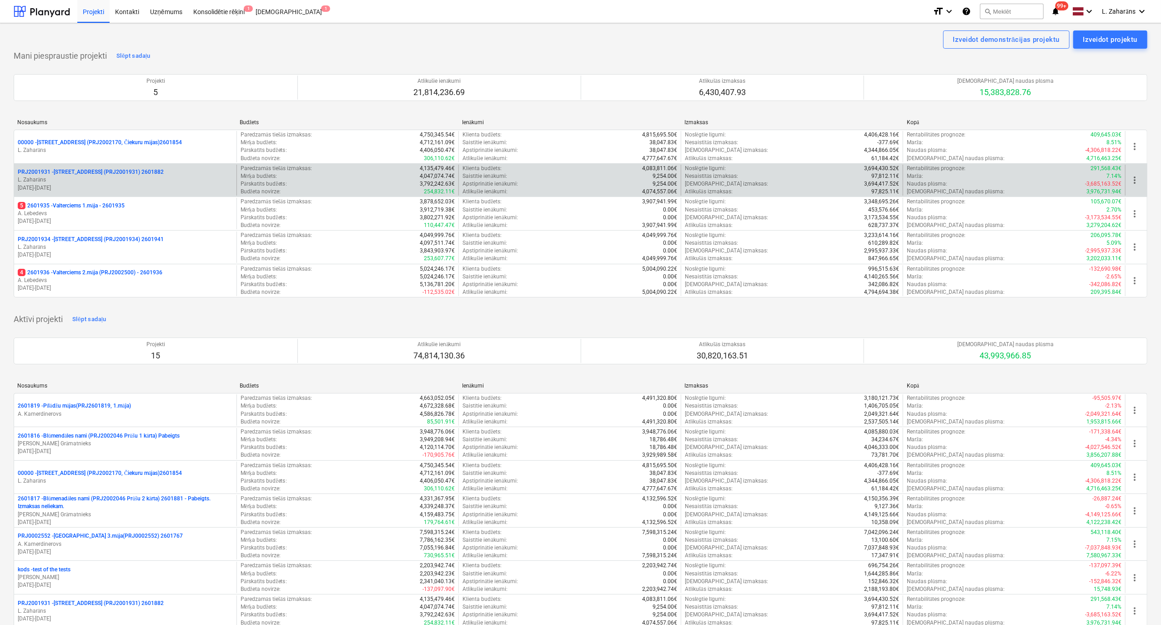  What do you see at coordinates (1105, 284) in the screenshot?
I see `p: -342,086.82€` at bounding box center [1105, 284].